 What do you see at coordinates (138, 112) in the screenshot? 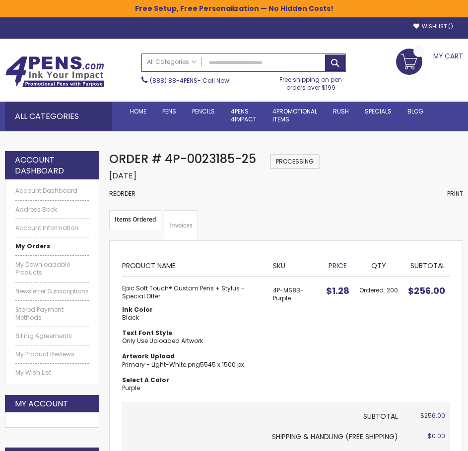
I see `a: Home` at bounding box center [138, 112].